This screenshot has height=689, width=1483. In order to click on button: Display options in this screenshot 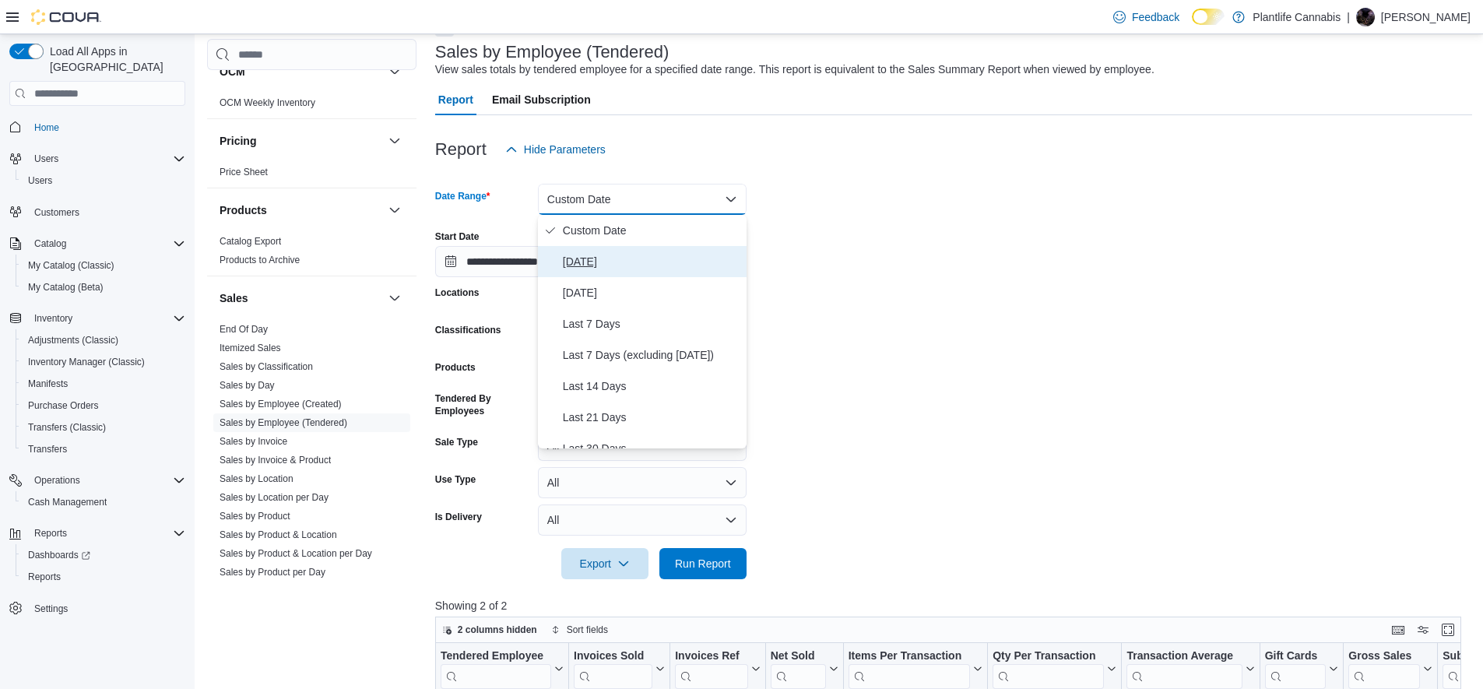, I will do `click(1423, 630)`.